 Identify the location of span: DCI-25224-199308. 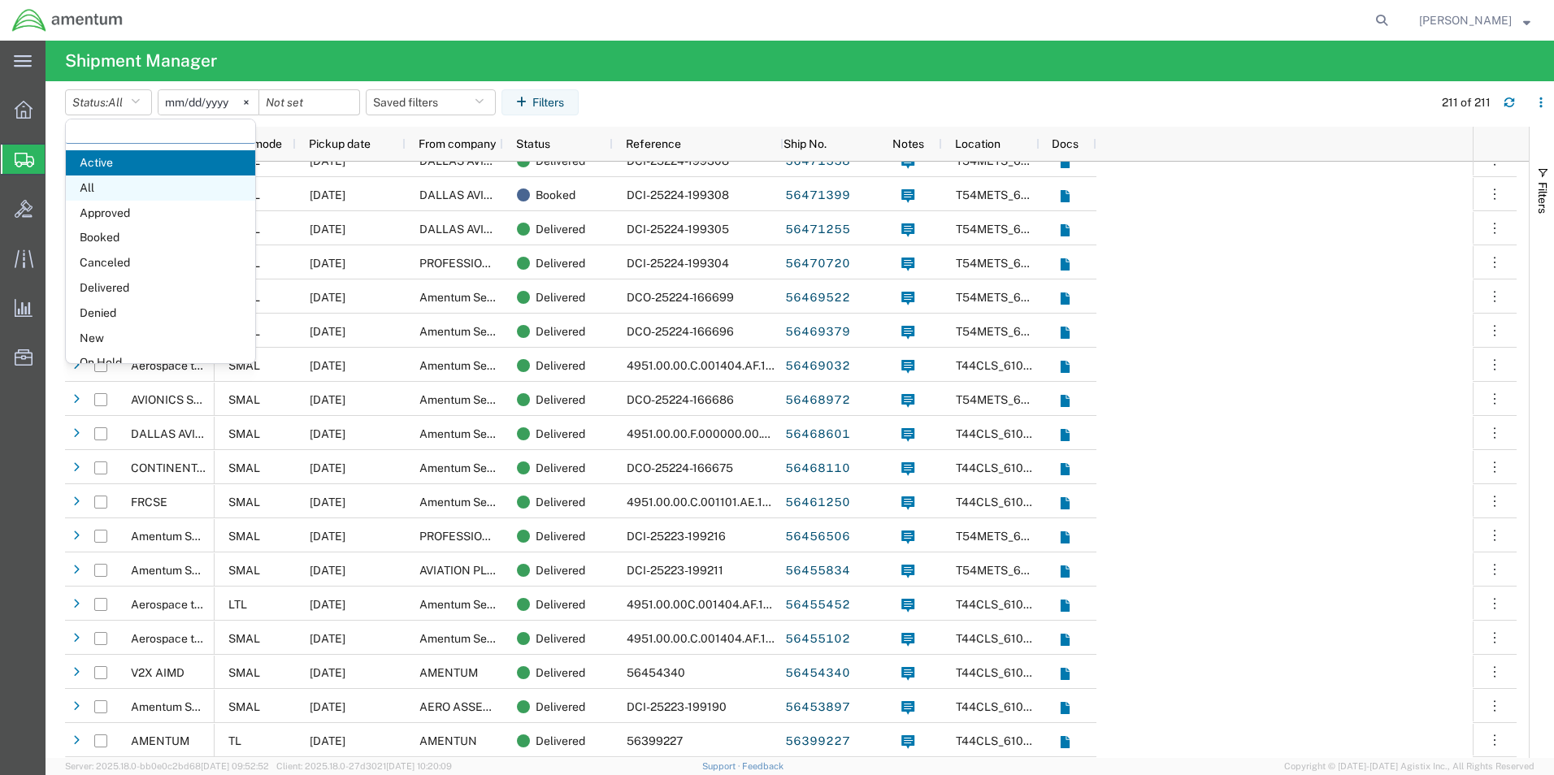
(678, 195).